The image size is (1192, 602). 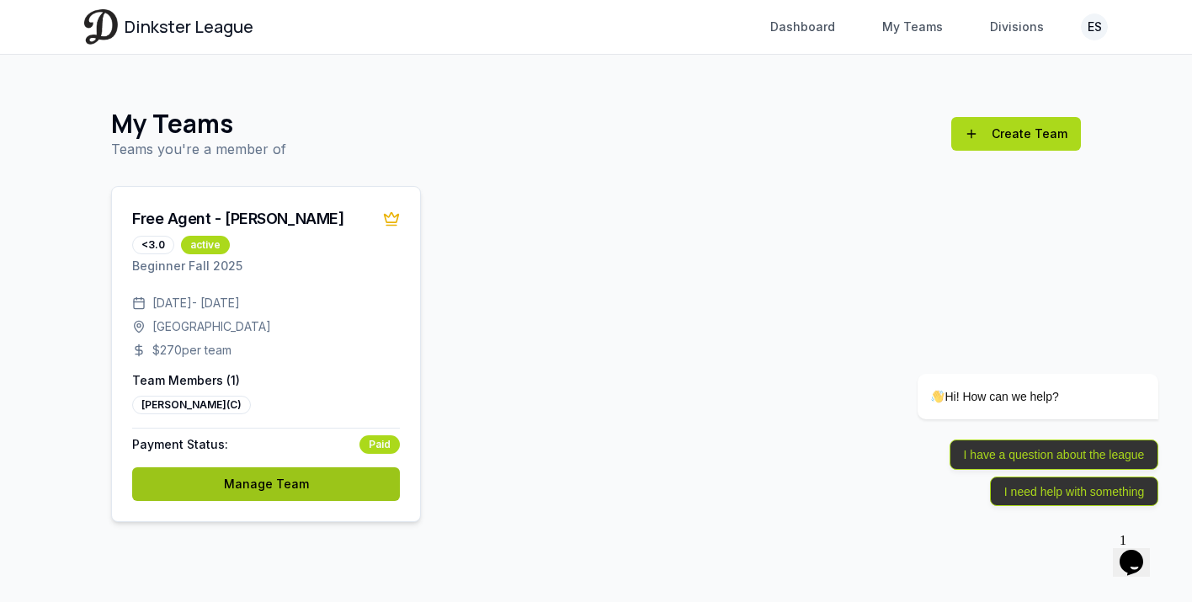 What do you see at coordinates (168, 26) in the screenshot?
I see `a: Dinkster League` at bounding box center [168, 26].